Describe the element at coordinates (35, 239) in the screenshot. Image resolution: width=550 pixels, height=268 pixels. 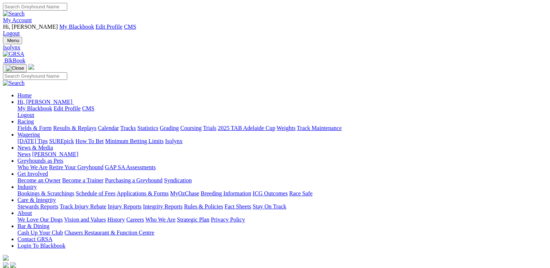
I see `a: Contact GRSA` at that location.